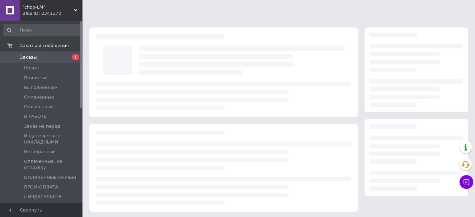 The image size is (475, 217). Describe the element at coordinates (44, 46) in the screenshot. I see `span: Заказы и сообщения` at that location.